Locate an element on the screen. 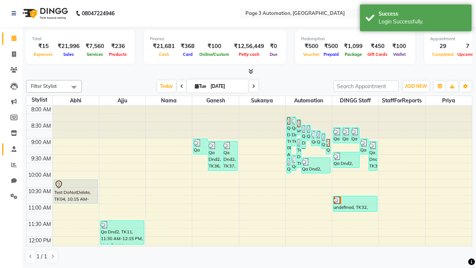  img: logo is located at coordinates (44, 13).